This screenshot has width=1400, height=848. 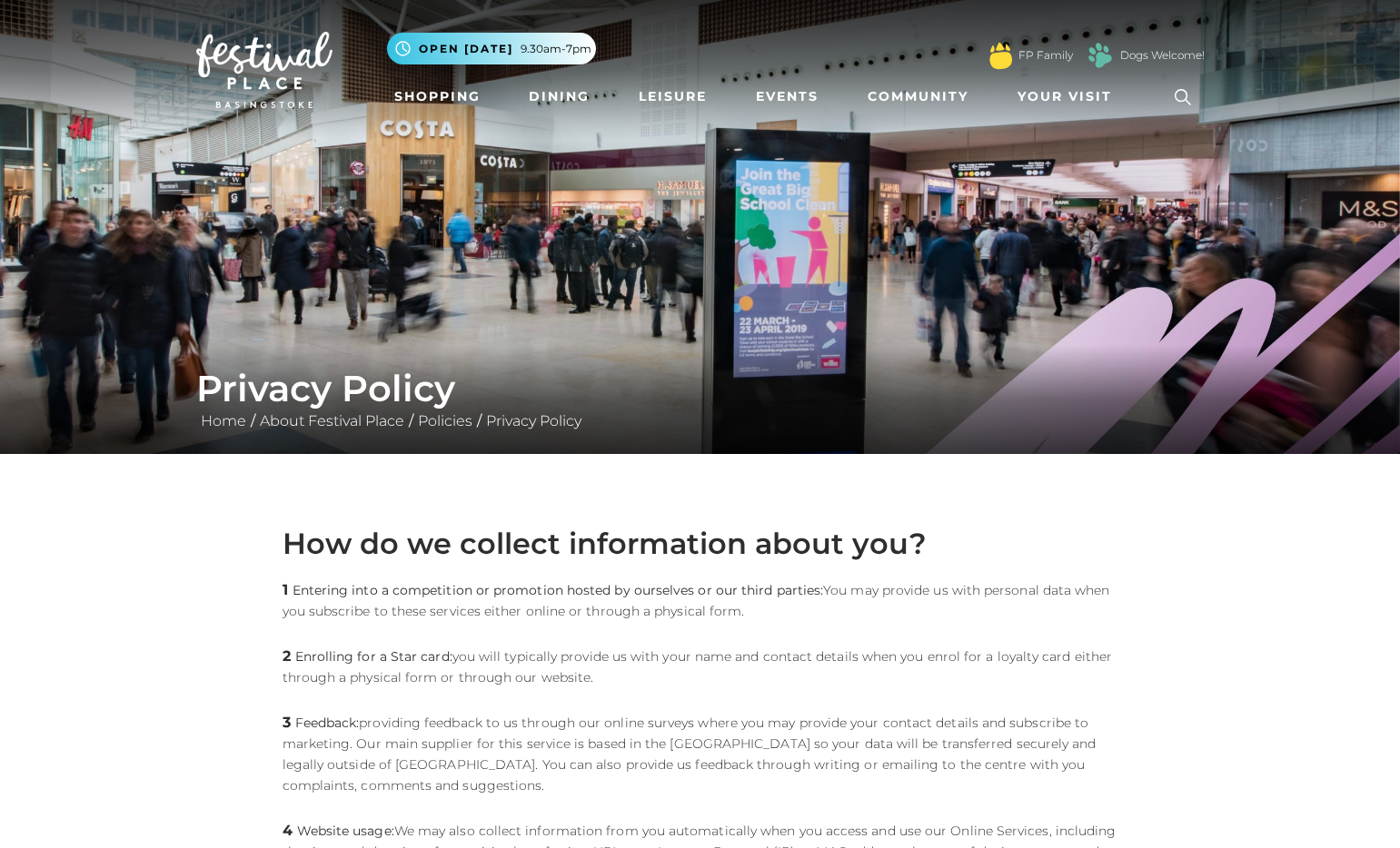 I want to click on span: Your Visit, so click(x=1064, y=96).